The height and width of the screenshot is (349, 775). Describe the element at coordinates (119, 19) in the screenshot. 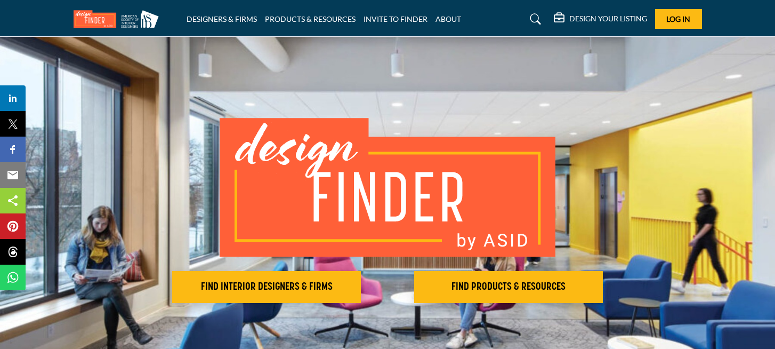

I see `img: Site Logo` at that location.